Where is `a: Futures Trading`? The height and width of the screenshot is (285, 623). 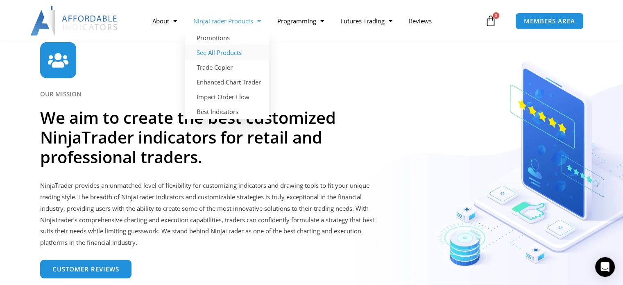
a: Futures Trading is located at coordinates (366, 21).